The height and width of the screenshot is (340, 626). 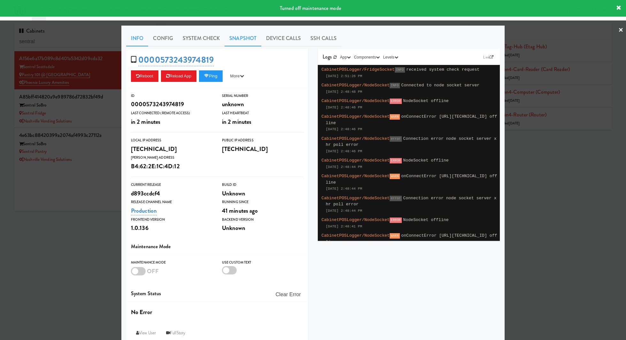 I want to click on div: ID, so click(x=172, y=96).